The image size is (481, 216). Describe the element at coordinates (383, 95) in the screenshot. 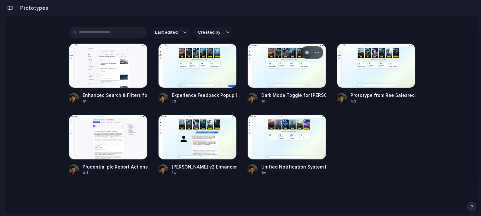

I see `div: Prototype from Rae Salesrechargekit` at that location.